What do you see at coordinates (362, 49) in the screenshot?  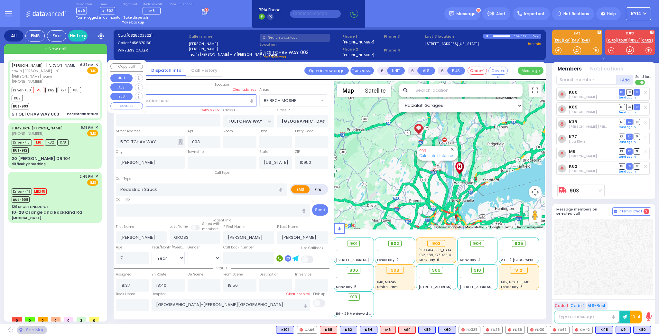 I see `span: Phone 2` at bounding box center [362, 49].